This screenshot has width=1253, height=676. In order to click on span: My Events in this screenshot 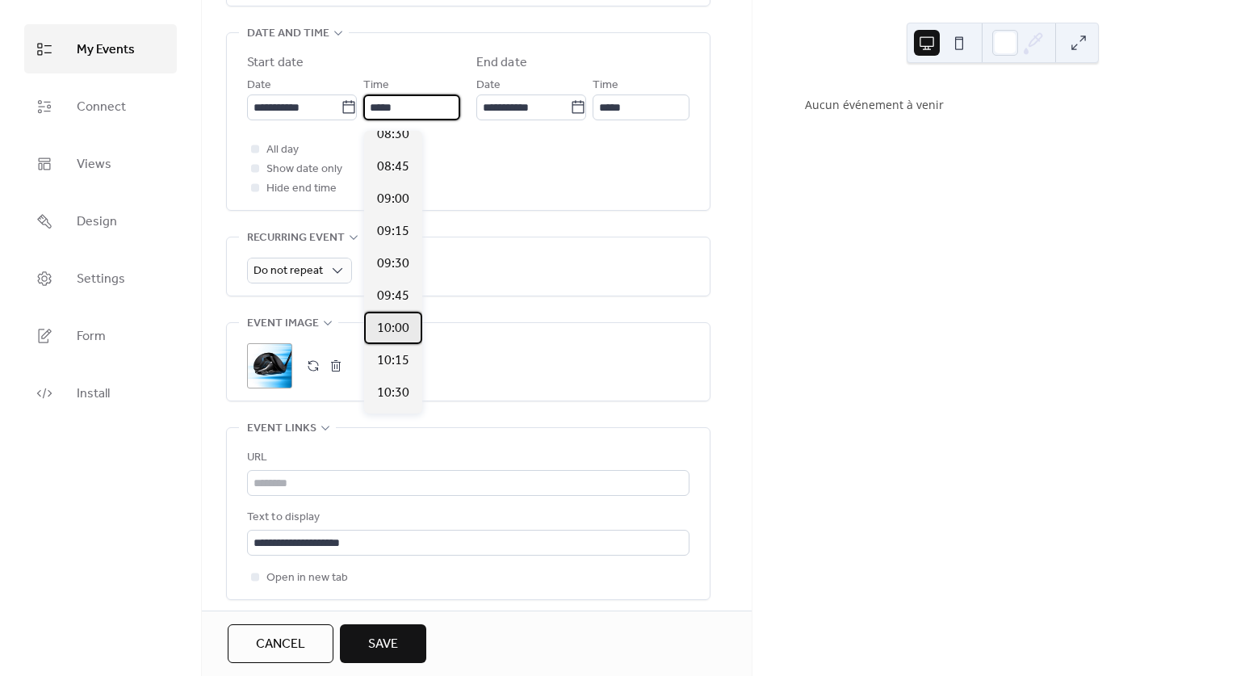, I will do `click(106, 49)`.